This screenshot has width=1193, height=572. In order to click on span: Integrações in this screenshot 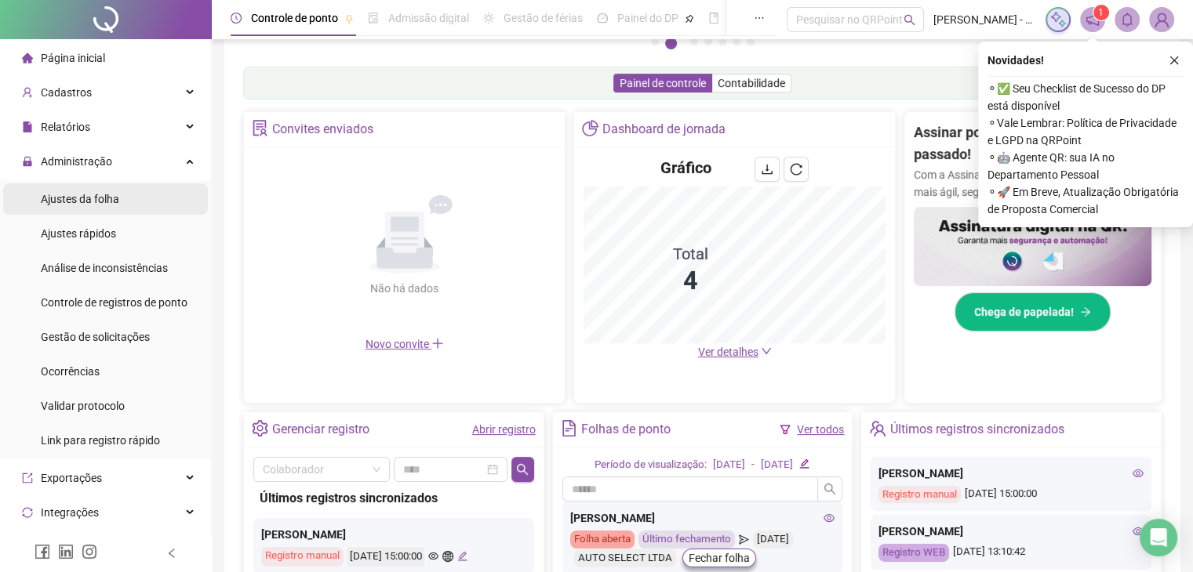, I will do `click(70, 513)`.